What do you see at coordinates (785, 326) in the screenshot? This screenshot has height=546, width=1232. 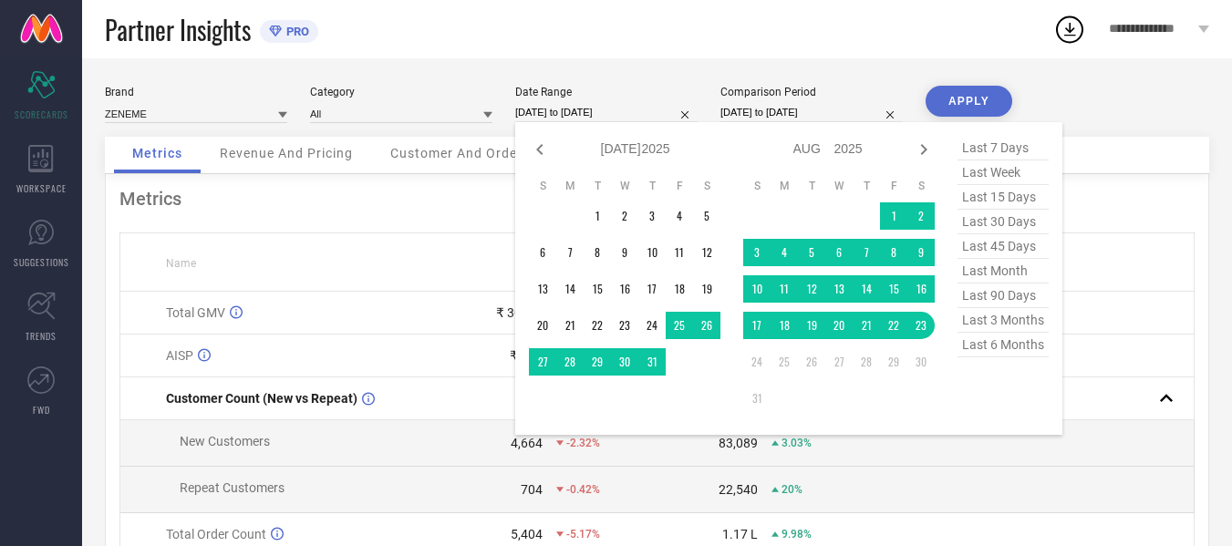 I see `td: Mon Aug 18 2025` at bounding box center [785, 326].